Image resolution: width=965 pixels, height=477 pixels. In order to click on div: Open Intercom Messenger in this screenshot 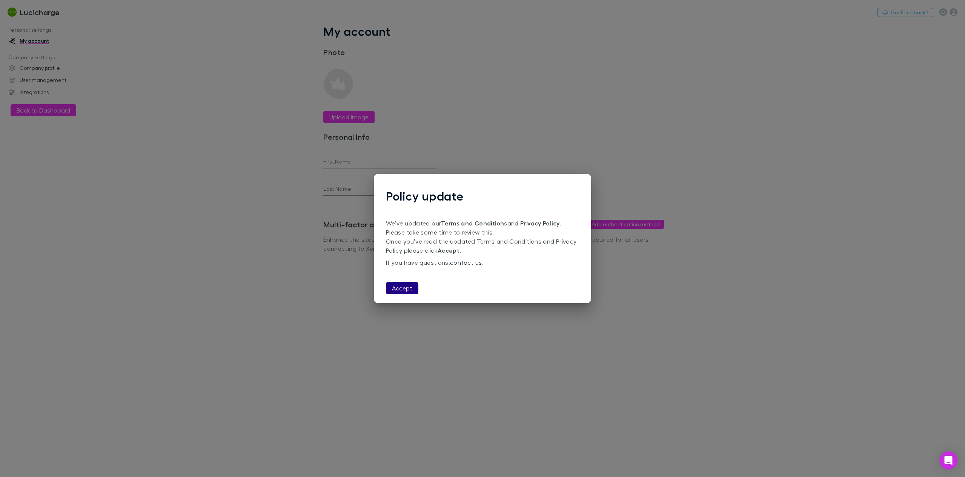, I will do `click(949, 460)`.